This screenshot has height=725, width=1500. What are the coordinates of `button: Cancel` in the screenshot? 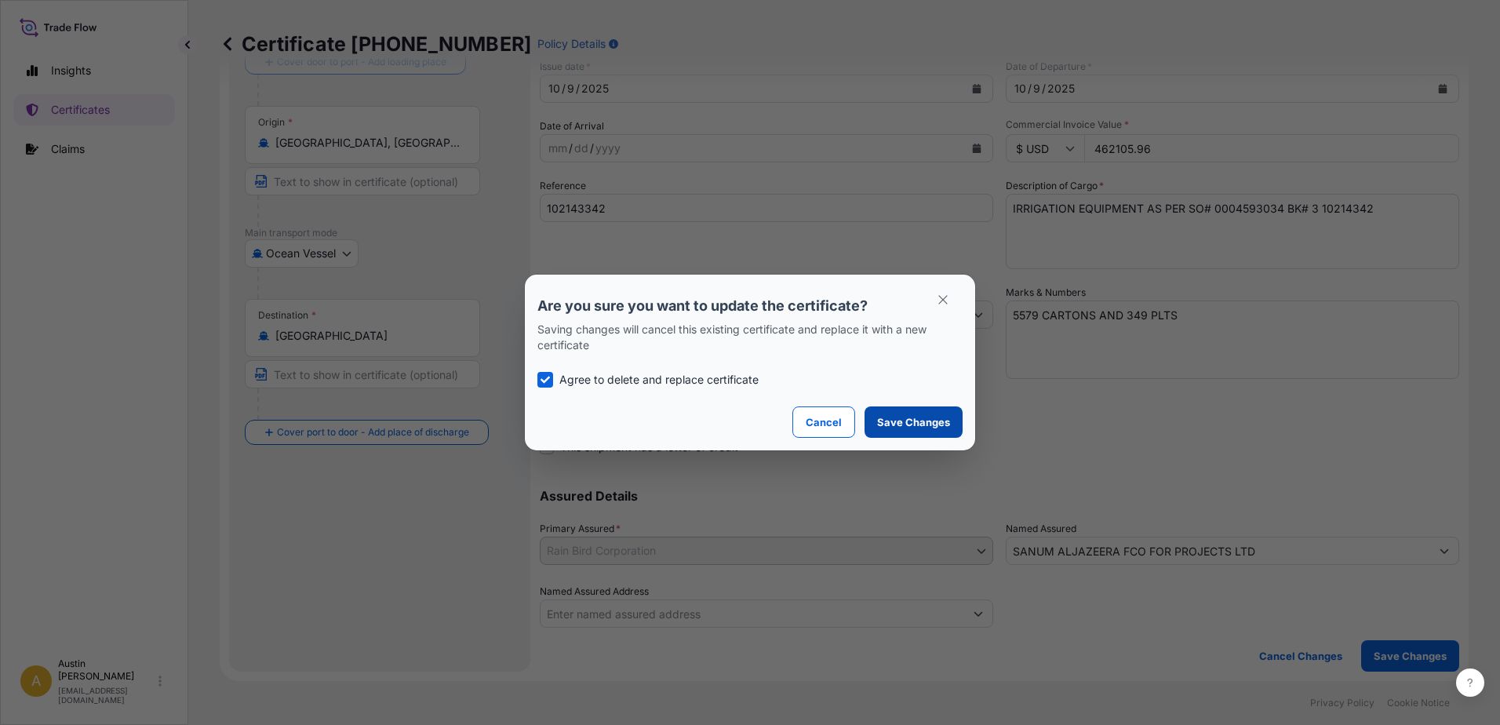 It's located at (824, 422).